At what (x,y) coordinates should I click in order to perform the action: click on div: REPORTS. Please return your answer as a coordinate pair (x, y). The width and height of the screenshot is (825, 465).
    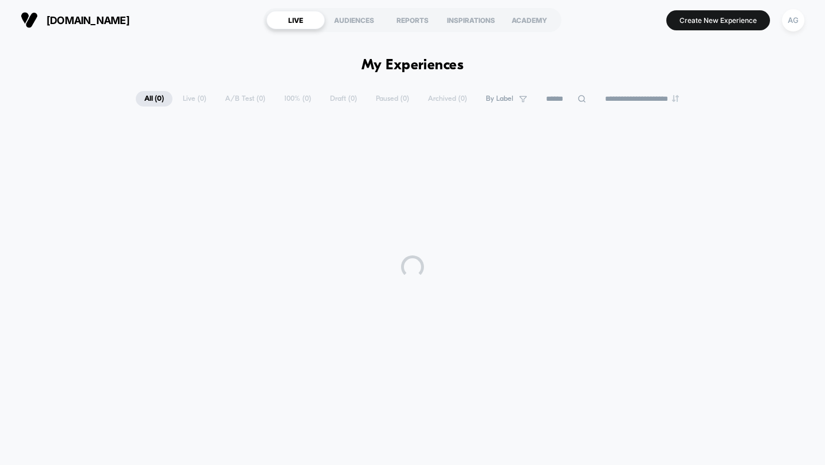
    Looking at the image, I should click on (413, 20).